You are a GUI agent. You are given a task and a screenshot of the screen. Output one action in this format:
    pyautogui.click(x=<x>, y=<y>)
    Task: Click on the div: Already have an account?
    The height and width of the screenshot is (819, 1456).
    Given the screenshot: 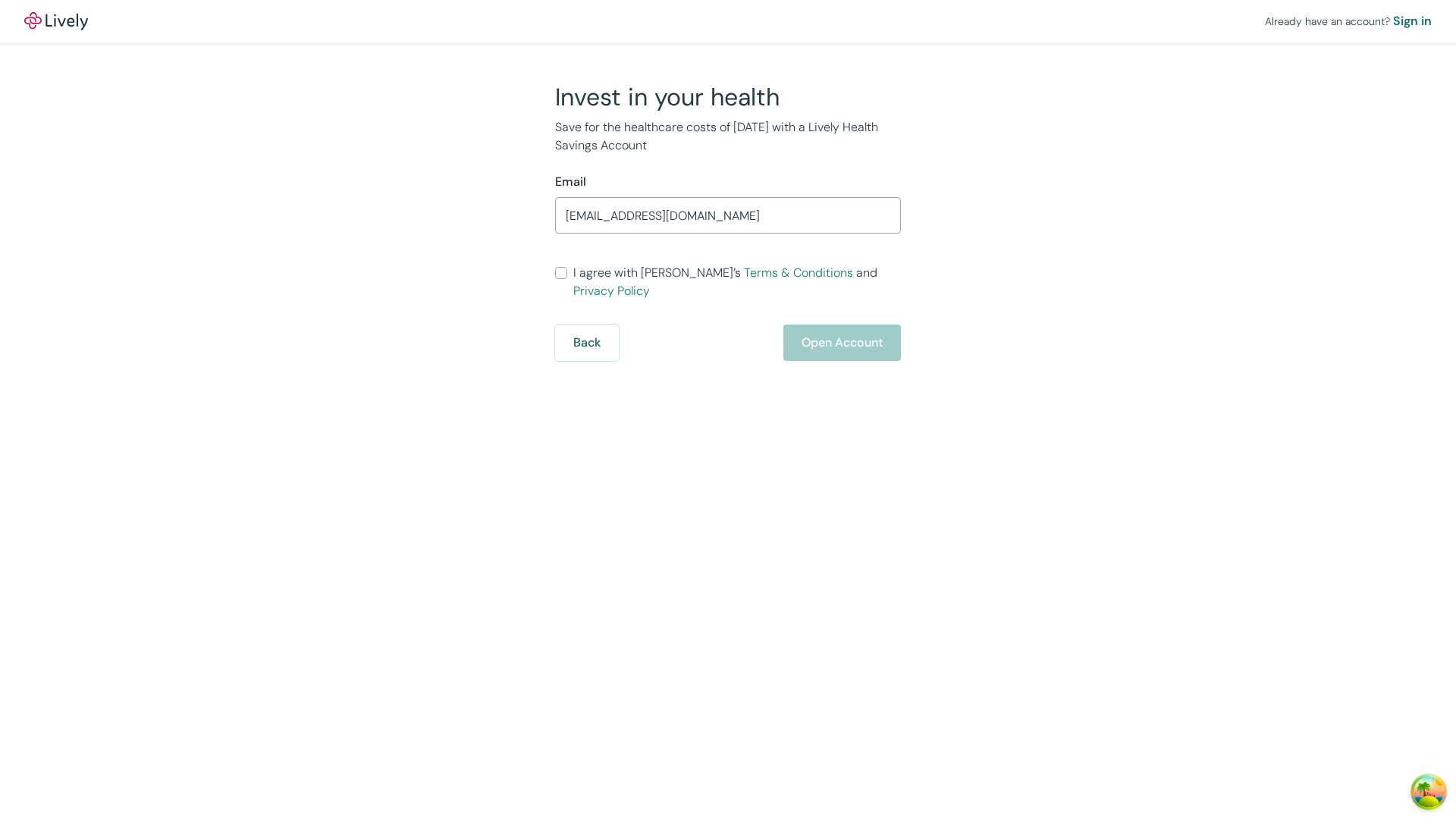 What is the action you would take?
    pyautogui.click(x=1348, y=21)
    